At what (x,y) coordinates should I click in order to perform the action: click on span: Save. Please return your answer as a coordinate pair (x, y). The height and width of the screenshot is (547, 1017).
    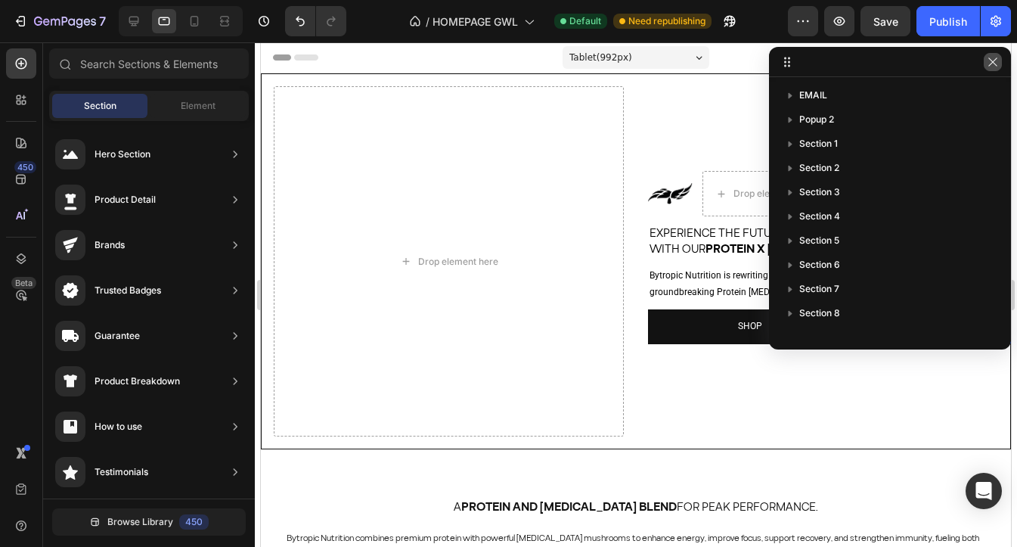
    Looking at the image, I should click on (885, 21).